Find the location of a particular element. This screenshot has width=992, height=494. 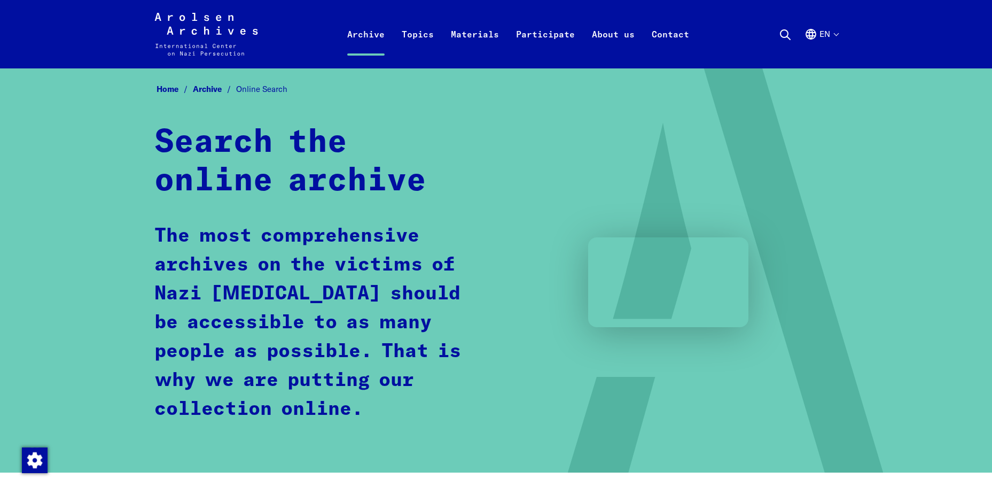

img: Change consent is located at coordinates (35, 460).